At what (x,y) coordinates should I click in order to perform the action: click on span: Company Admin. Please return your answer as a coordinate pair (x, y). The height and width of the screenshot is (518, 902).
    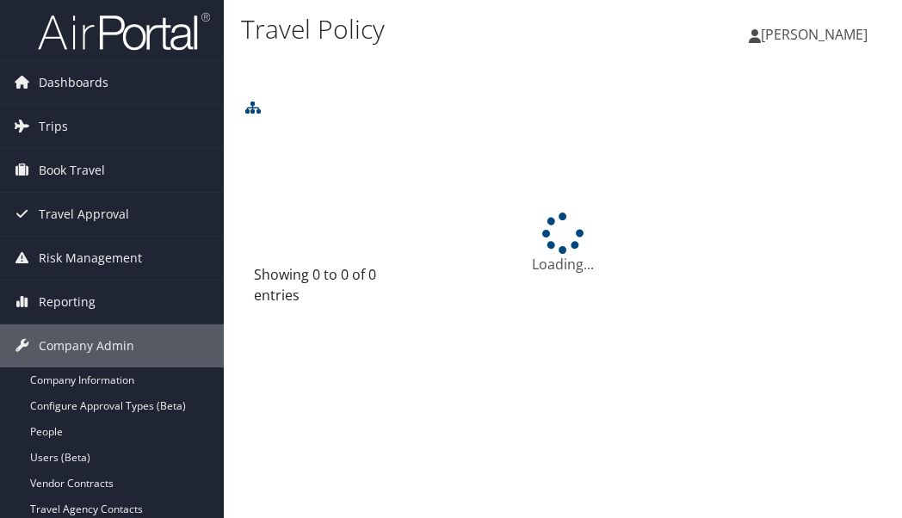
    Looking at the image, I should click on (86, 346).